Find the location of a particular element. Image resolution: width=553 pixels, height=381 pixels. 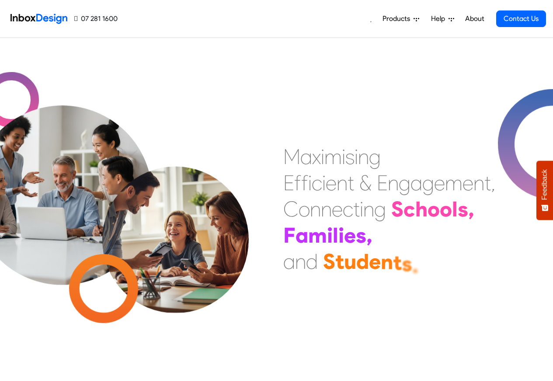

a: About is located at coordinates (474, 19).